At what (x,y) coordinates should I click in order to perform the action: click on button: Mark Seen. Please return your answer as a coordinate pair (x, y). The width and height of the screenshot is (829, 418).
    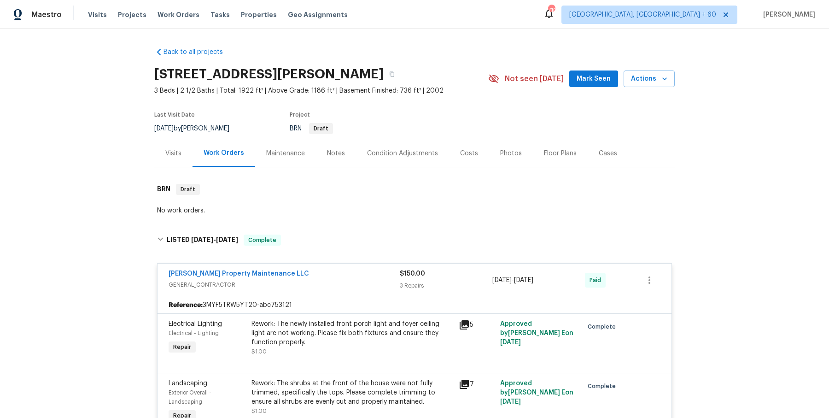
    Looking at the image, I should click on (594, 79).